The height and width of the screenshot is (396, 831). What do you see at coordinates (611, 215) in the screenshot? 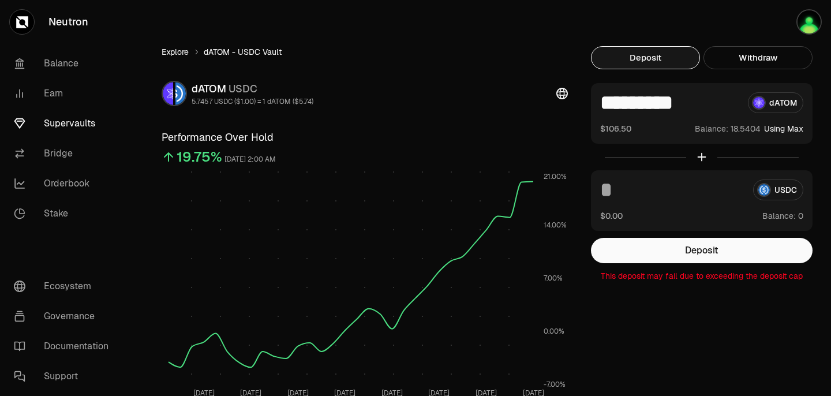
I see `button: $0.00` at bounding box center [611, 215].